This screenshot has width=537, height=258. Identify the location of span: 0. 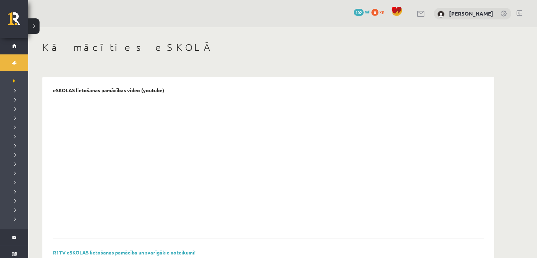
(375, 12).